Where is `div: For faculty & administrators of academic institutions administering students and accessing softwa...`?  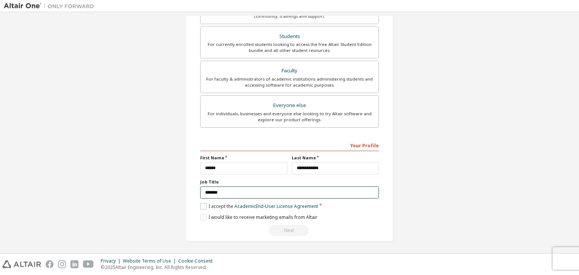
div: For faculty & administrators of academic institutions administering students and accessing softwa... is located at coordinates (290, 82).